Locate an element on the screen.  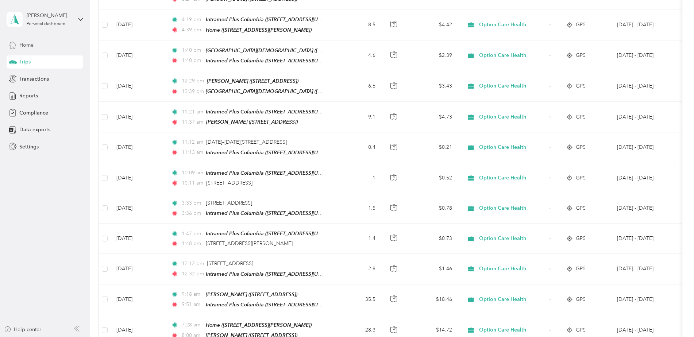
td: $1.46 is located at coordinates (432, 269).